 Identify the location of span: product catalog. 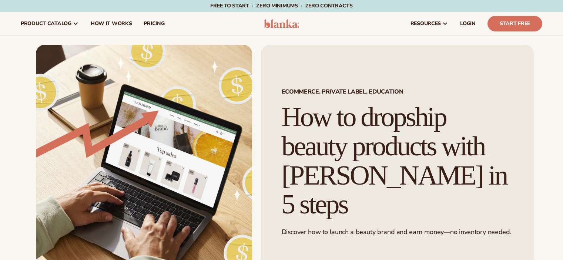
(46, 24).